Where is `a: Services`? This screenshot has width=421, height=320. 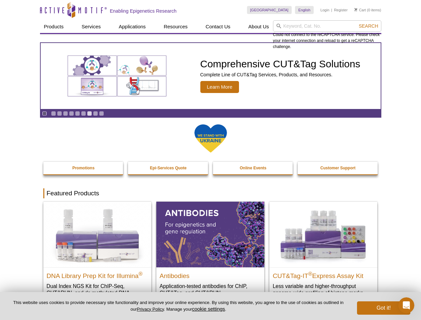 a: Services is located at coordinates (91, 27).